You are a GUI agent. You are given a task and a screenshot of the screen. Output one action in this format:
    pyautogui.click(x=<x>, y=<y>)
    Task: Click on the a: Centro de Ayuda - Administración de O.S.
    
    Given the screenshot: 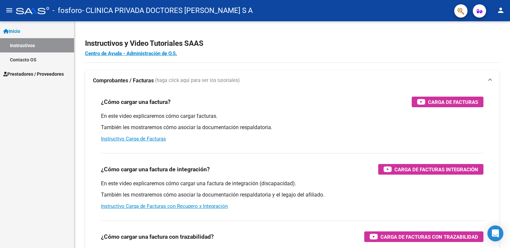 What is the action you would take?
    pyautogui.click(x=131, y=53)
    